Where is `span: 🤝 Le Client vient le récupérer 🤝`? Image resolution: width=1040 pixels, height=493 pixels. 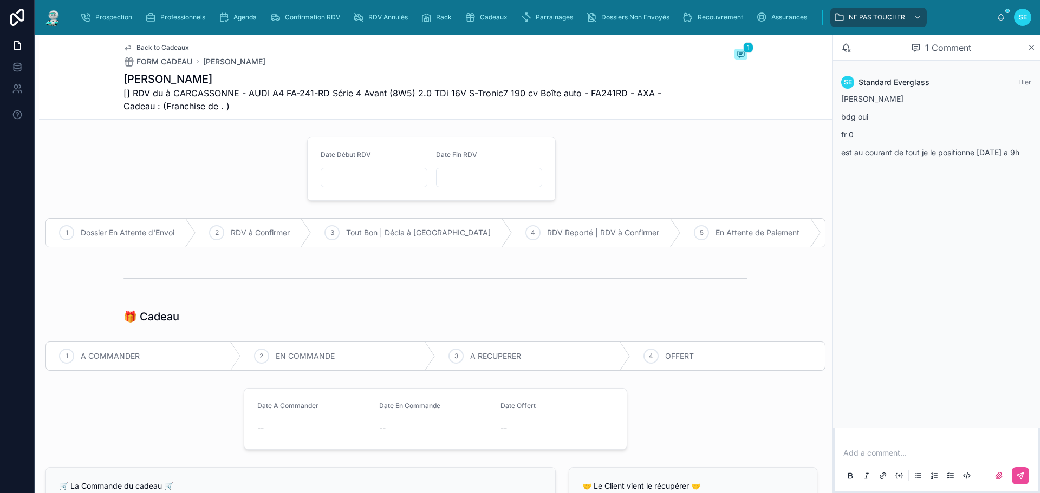 span: 🤝 Le Client vient le récupérer 🤝 is located at coordinates (641, 486).